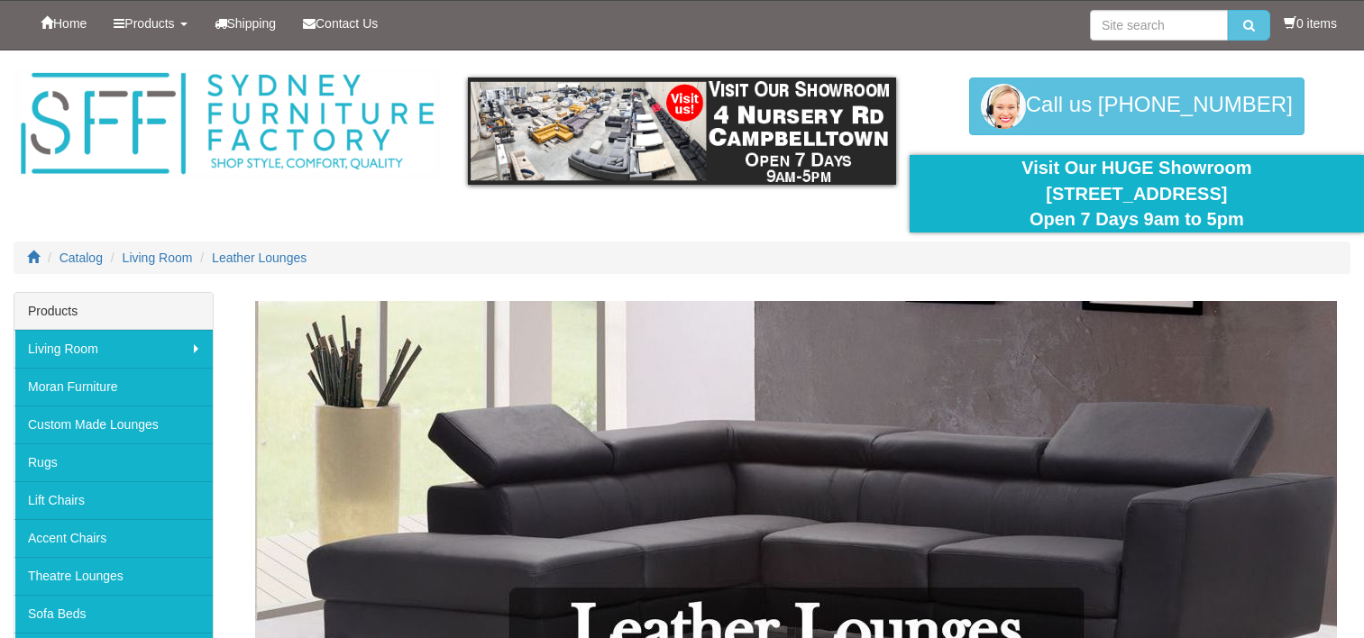 The height and width of the screenshot is (638, 1364). I want to click on div: Products, so click(114, 311).